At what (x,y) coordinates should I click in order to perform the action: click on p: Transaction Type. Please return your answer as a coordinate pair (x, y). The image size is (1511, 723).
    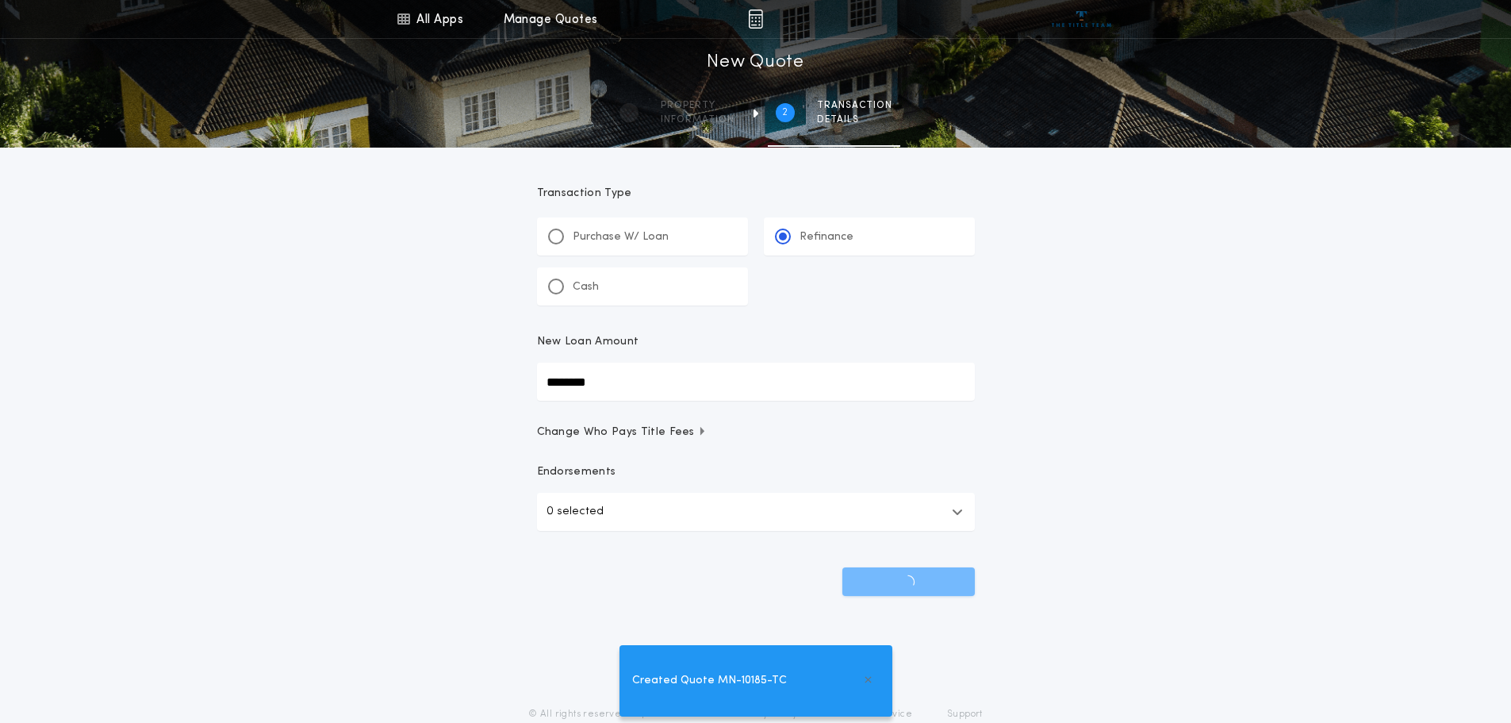
    Looking at the image, I should click on (756, 194).